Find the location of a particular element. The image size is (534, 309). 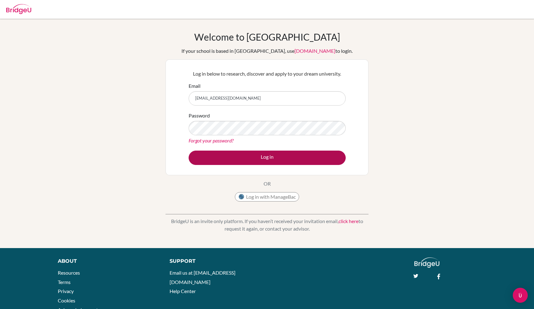

a: Cookies is located at coordinates (67, 300).